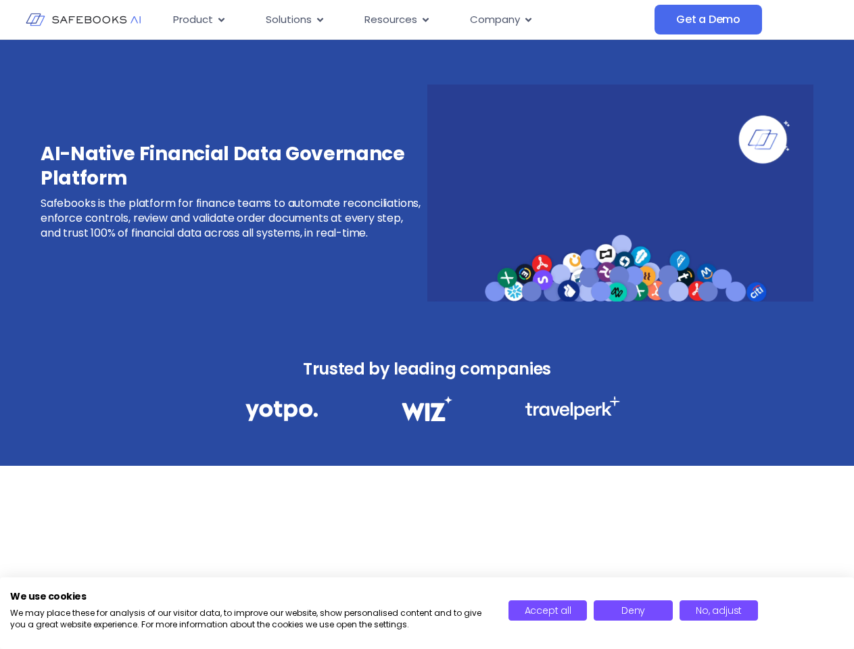  Describe the element at coordinates (708, 20) in the screenshot. I see `a: Get a Demo` at that location.